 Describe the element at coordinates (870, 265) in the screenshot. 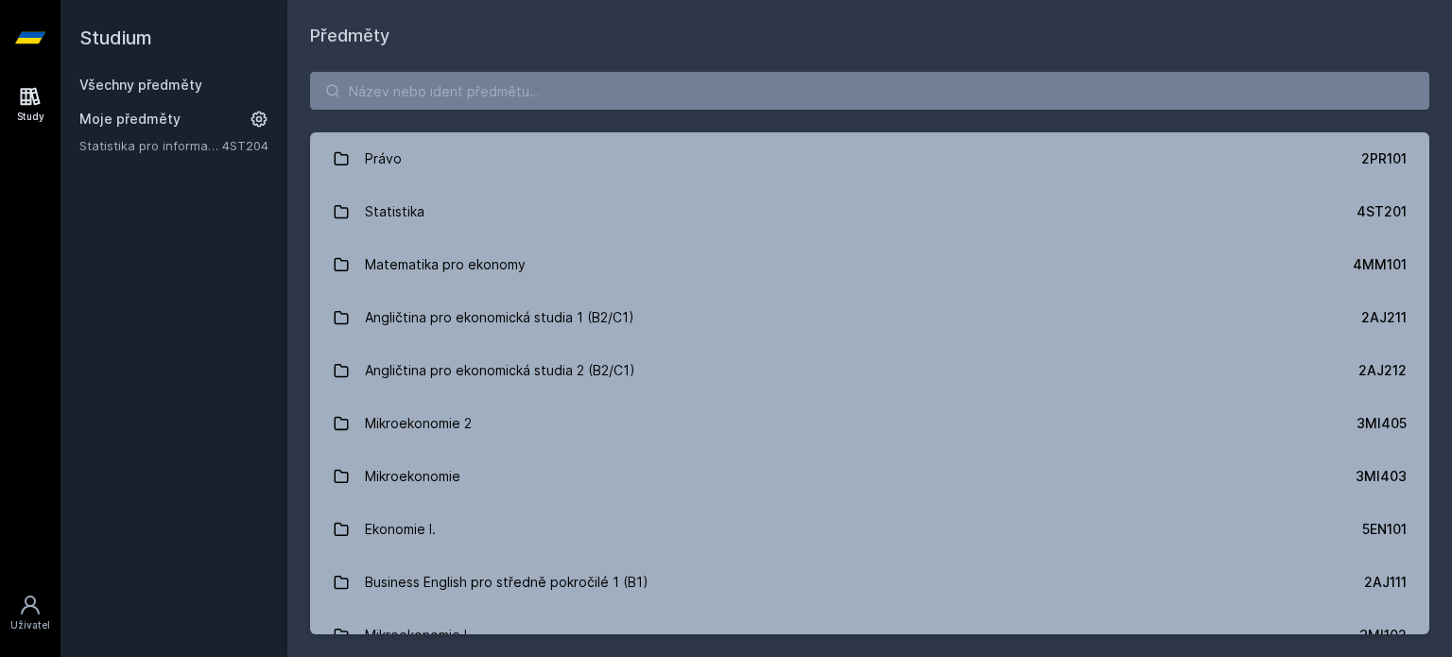

I see `a: Matematika pro ekonomy 4MM101` at that location.